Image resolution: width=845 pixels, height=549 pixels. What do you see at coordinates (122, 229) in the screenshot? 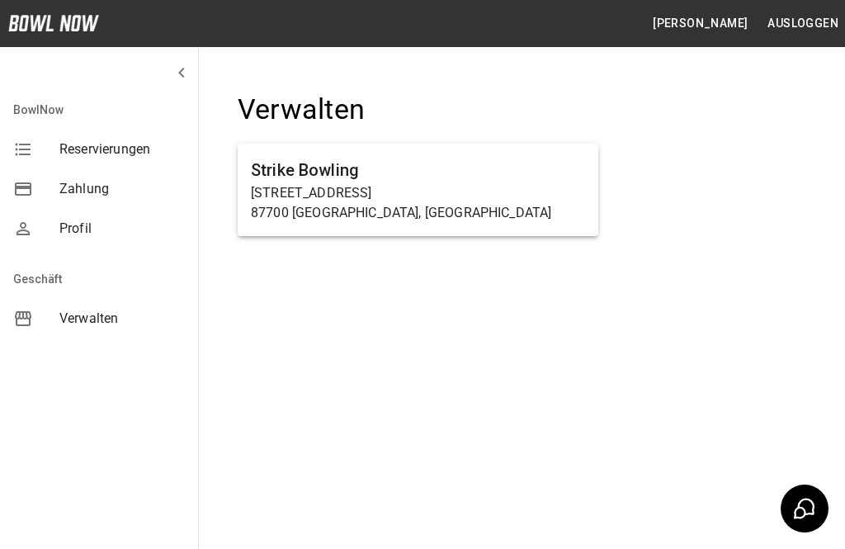
I see `span: Profil` at bounding box center [122, 229].